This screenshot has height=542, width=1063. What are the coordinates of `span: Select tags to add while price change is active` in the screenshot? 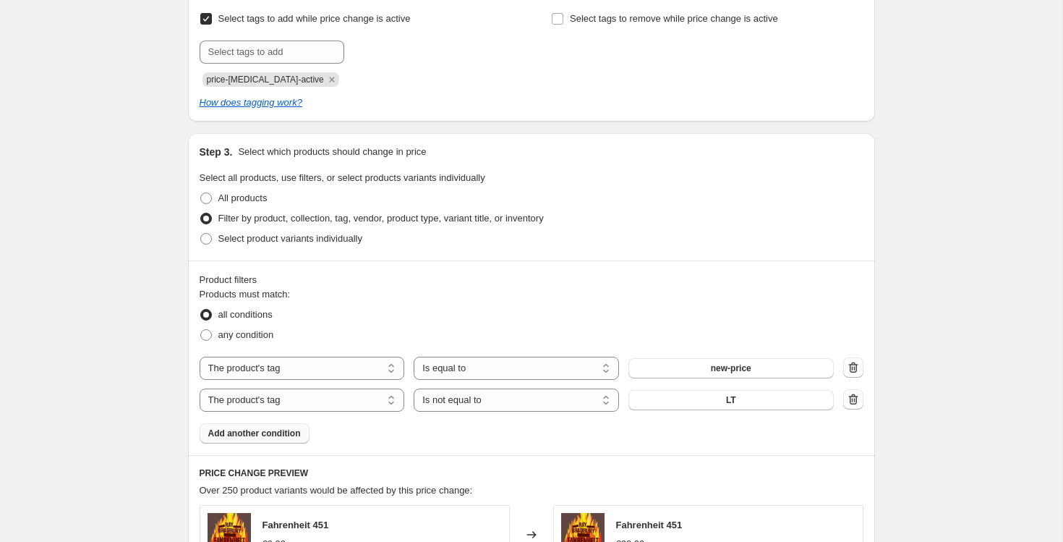 It's located at (315, 18).